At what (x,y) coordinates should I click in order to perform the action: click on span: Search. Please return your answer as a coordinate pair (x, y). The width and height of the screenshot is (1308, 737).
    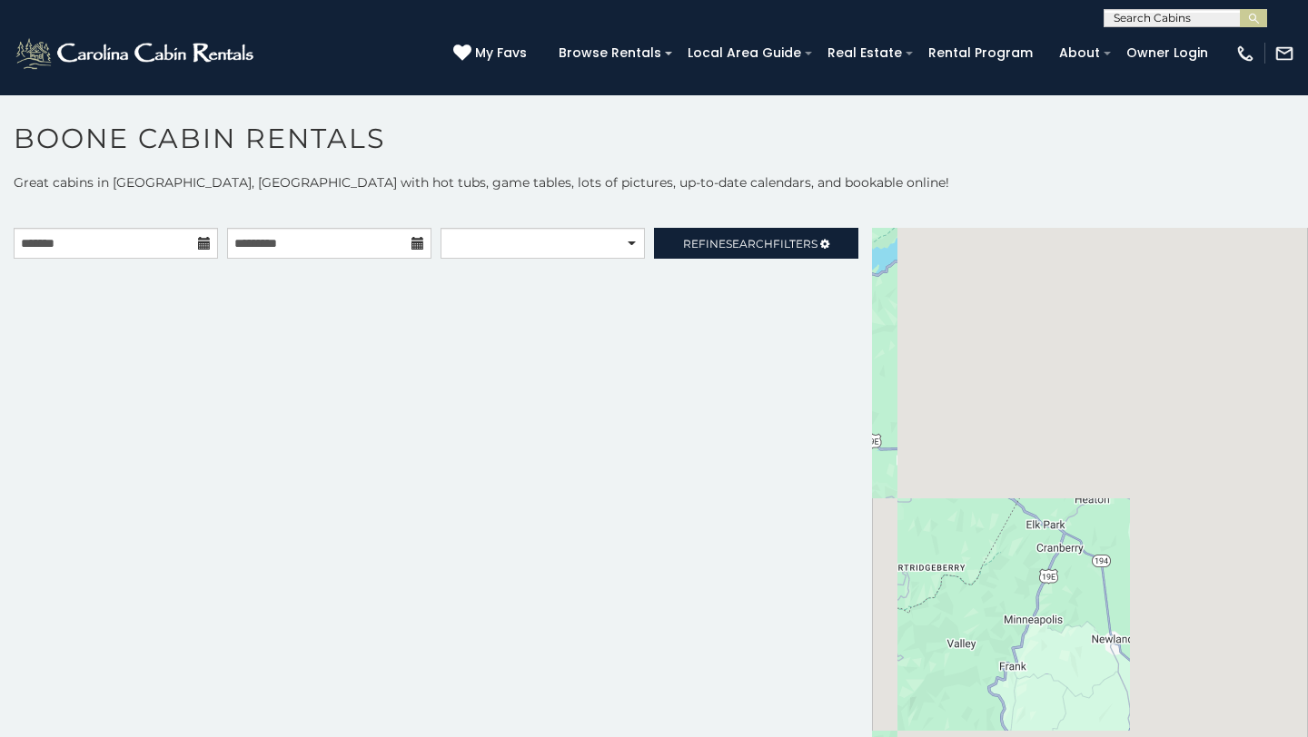
    Looking at the image, I should click on (749, 243).